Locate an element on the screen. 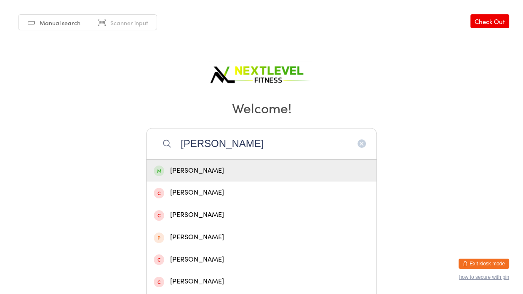 The width and height of the screenshot is (523, 294). input: Search is located at coordinates (262, 144).